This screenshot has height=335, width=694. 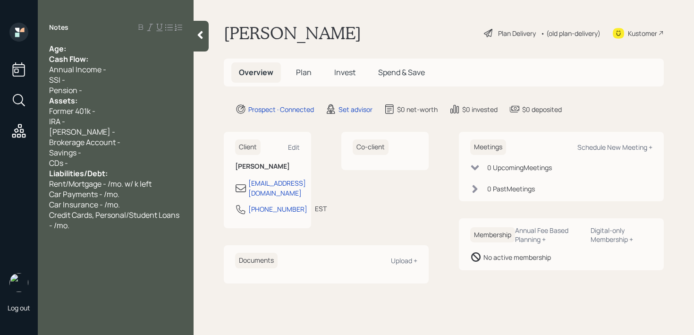 I want to click on span: Rent/Mortgage - /mo. w/ k left, so click(x=100, y=184).